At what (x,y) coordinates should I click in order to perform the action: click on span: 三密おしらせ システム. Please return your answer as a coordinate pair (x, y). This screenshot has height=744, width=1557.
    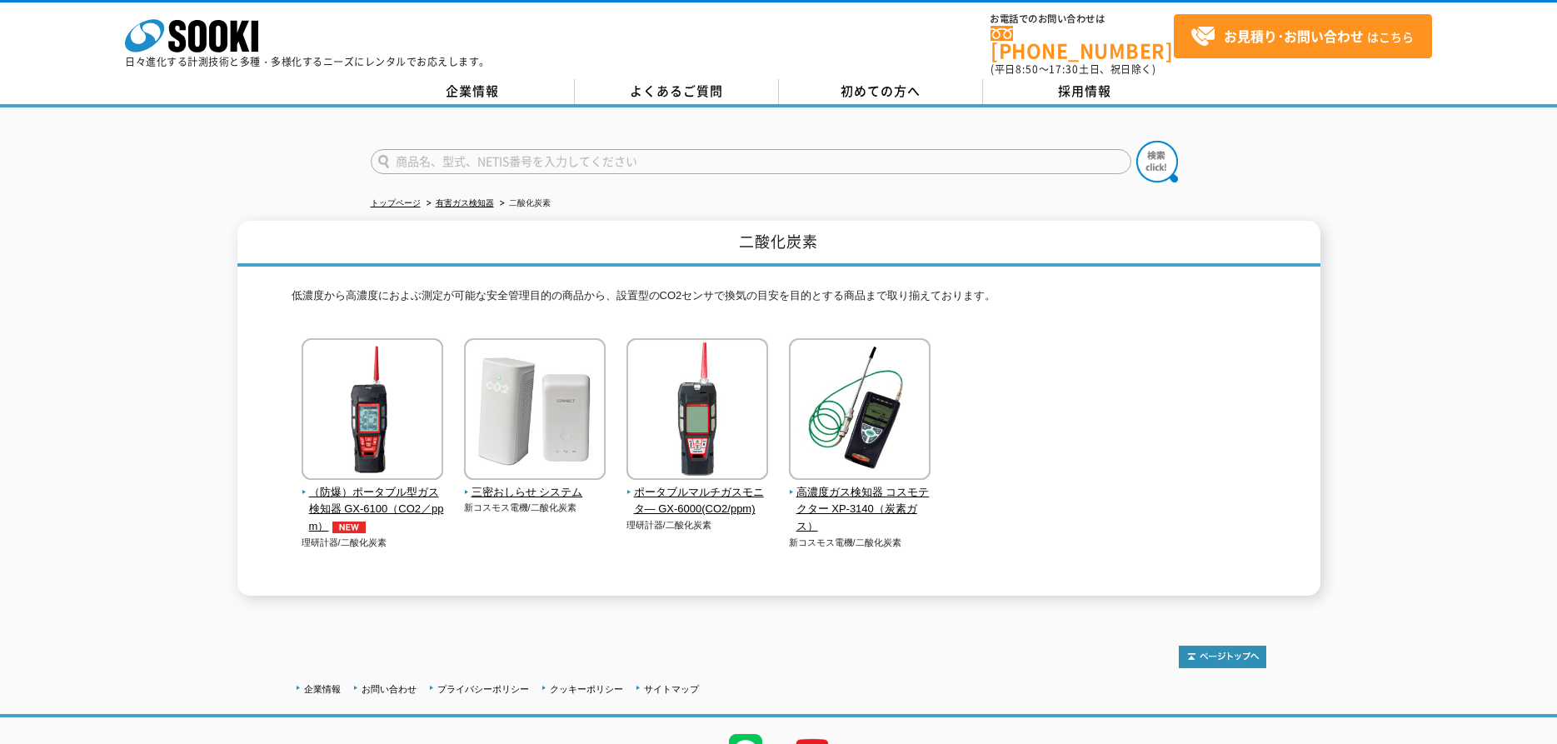
    Looking at the image, I should click on (535, 492).